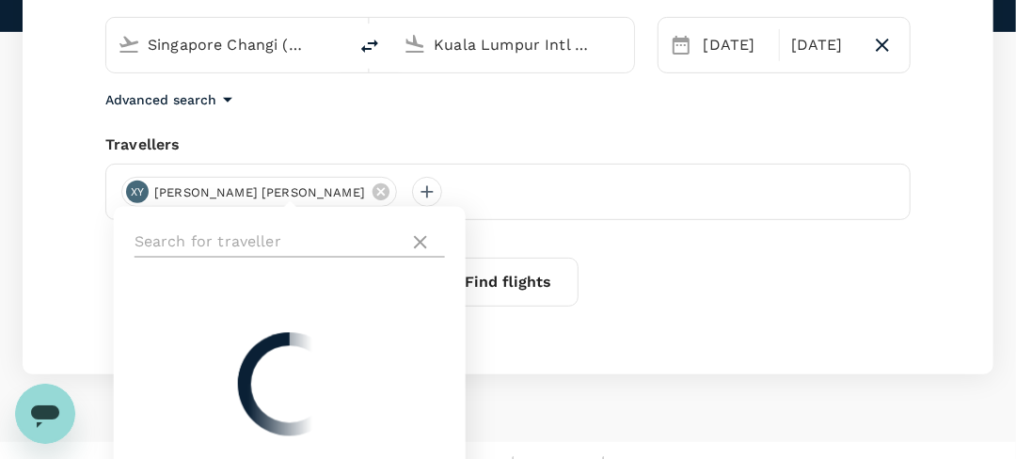 This screenshot has height=459, width=1016. Describe the element at coordinates (370, 46) in the screenshot. I see `button: delete` at that location.